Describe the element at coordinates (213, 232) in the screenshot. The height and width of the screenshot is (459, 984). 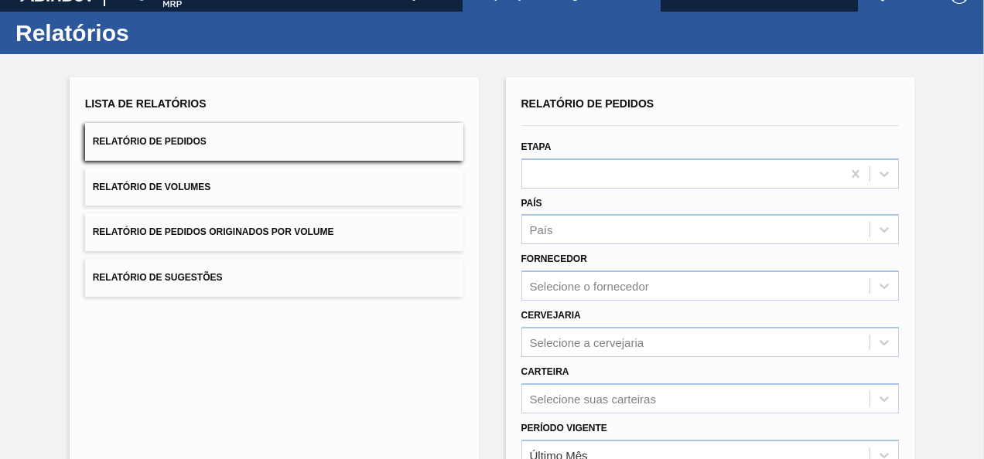
I see `span: Relatório de Pedidos Originados por Volume` at that location.